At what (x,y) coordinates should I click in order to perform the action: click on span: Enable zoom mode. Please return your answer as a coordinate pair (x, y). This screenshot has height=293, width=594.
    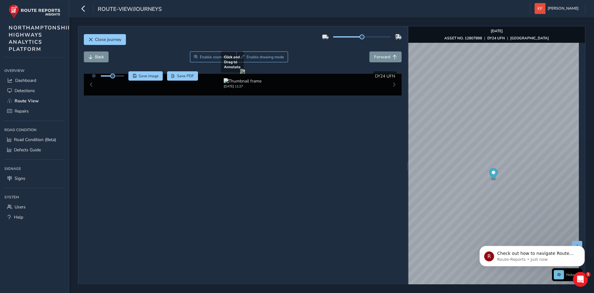
    Looking at the image, I should click on (216, 57).